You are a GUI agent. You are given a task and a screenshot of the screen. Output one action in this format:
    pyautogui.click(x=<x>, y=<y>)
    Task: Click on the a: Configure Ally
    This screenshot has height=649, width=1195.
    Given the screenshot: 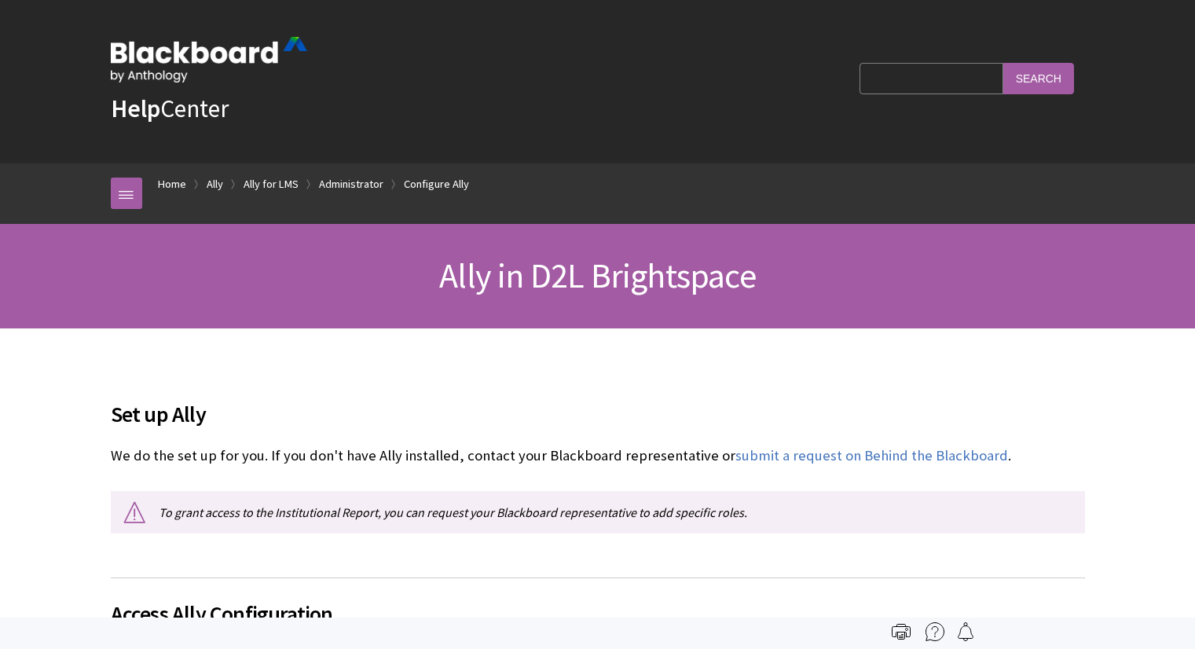 What is the action you would take?
    pyautogui.click(x=436, y=184)
    